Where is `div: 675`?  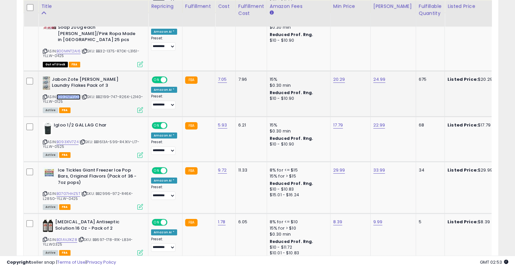 div: 675 is located at coordinates (429, 80).